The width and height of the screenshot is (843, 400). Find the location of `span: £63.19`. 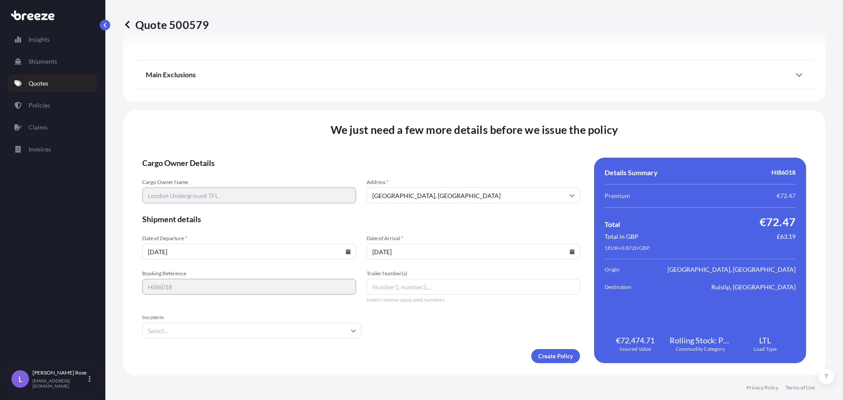

span: £63.19 is located at coordinates (786, 237).